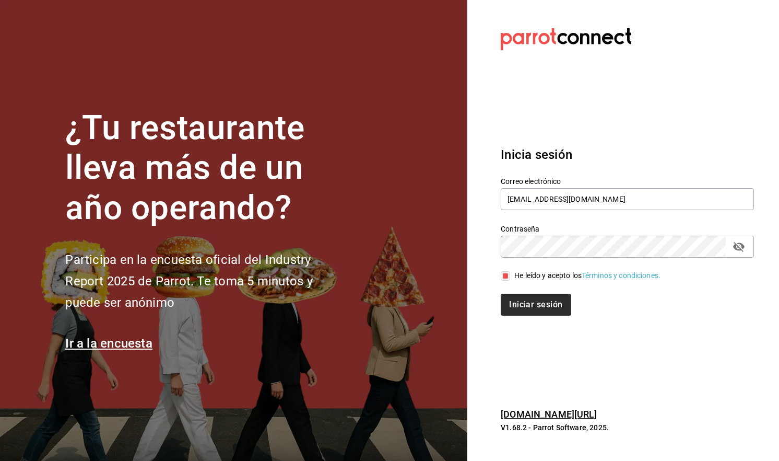 The height and width of the screenshot is (461, 779). What do you see at coordinates (206, 281) in the screenshot?
I see `h2: Participa en la encuesta oficial del Industry Report 2025 de Parrot. Te toma 5 minutos y puede se...` at bounding box center [206, 281].